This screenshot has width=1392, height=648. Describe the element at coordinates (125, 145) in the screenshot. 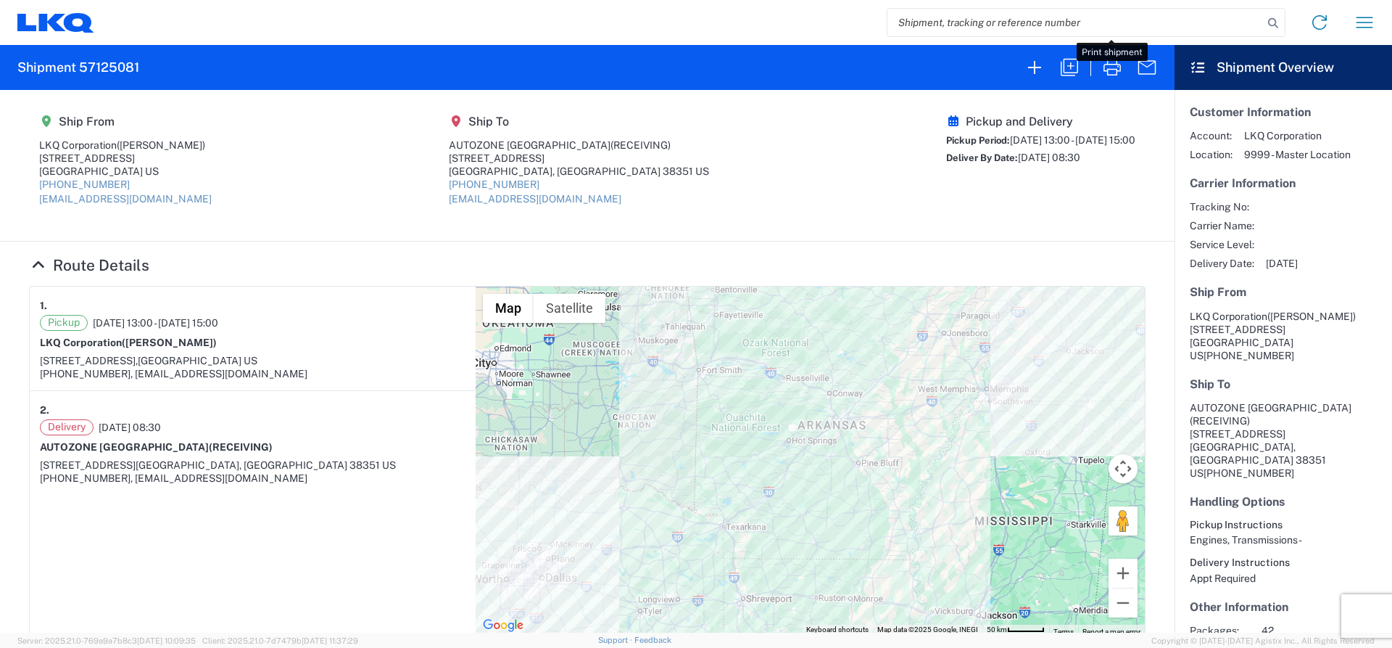

I see `div: LKQ Corporation` at that location.